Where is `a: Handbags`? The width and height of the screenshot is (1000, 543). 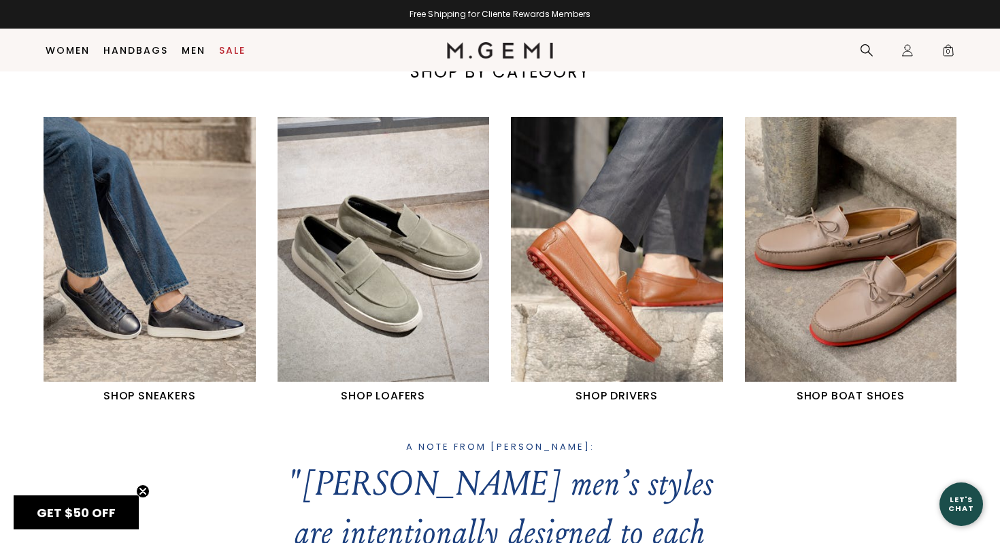 a: Handbags is located at coordinates (135, 50).